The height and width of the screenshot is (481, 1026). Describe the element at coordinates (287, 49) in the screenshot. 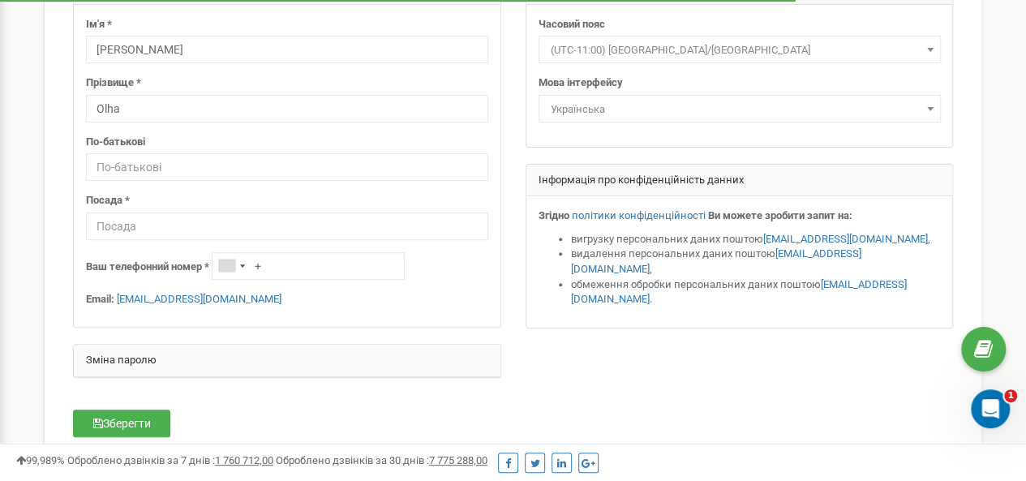

I see `input: Ім'я` at that location.